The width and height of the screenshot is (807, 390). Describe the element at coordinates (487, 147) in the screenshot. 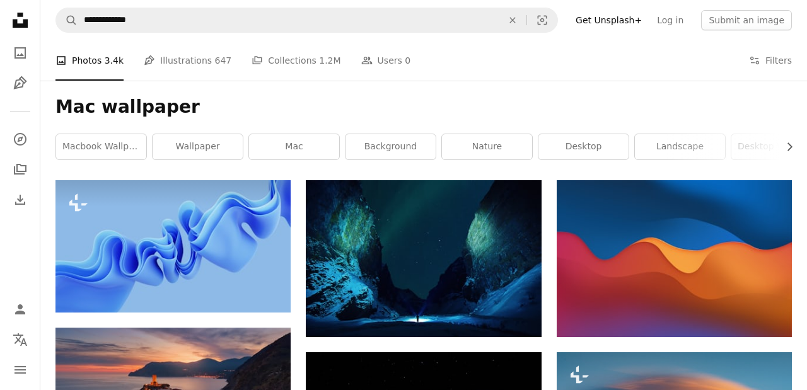

I see `a: nature` at that location.